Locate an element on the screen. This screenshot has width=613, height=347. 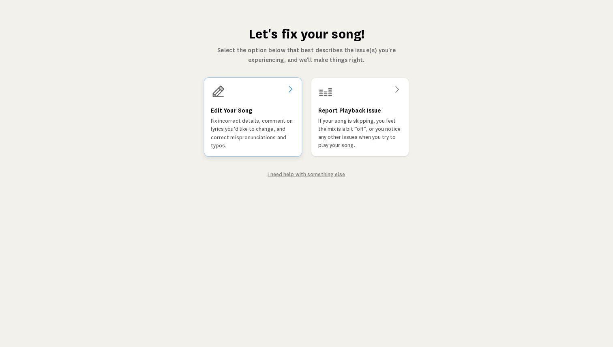
a: I need help with something else is located at coordinates (306, 175).